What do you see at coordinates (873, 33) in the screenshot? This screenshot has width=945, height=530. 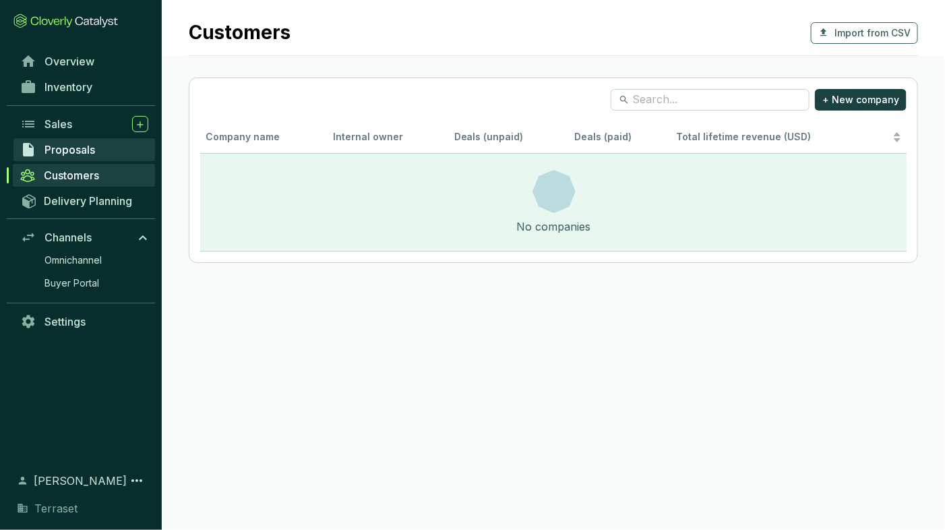 I see `span: Import from CSV` at bounding box center [873, 33].